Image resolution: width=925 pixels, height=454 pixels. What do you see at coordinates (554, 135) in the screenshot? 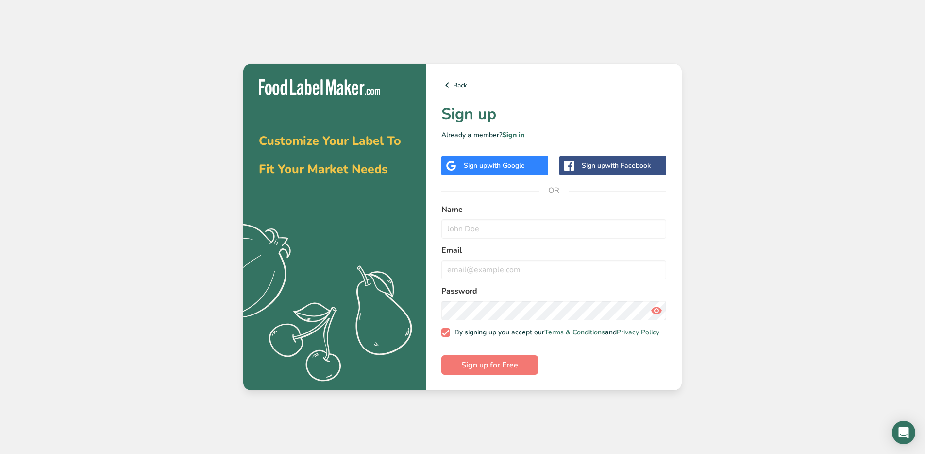
I see `p: Already a member?` at bounding box center [554, 135].